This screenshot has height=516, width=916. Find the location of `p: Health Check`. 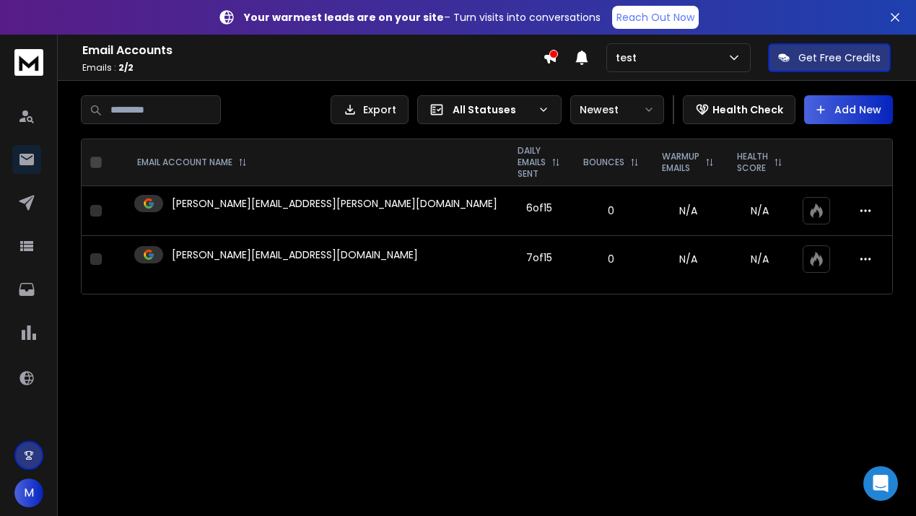

p: Health Check is located at coordinates (747, 110).